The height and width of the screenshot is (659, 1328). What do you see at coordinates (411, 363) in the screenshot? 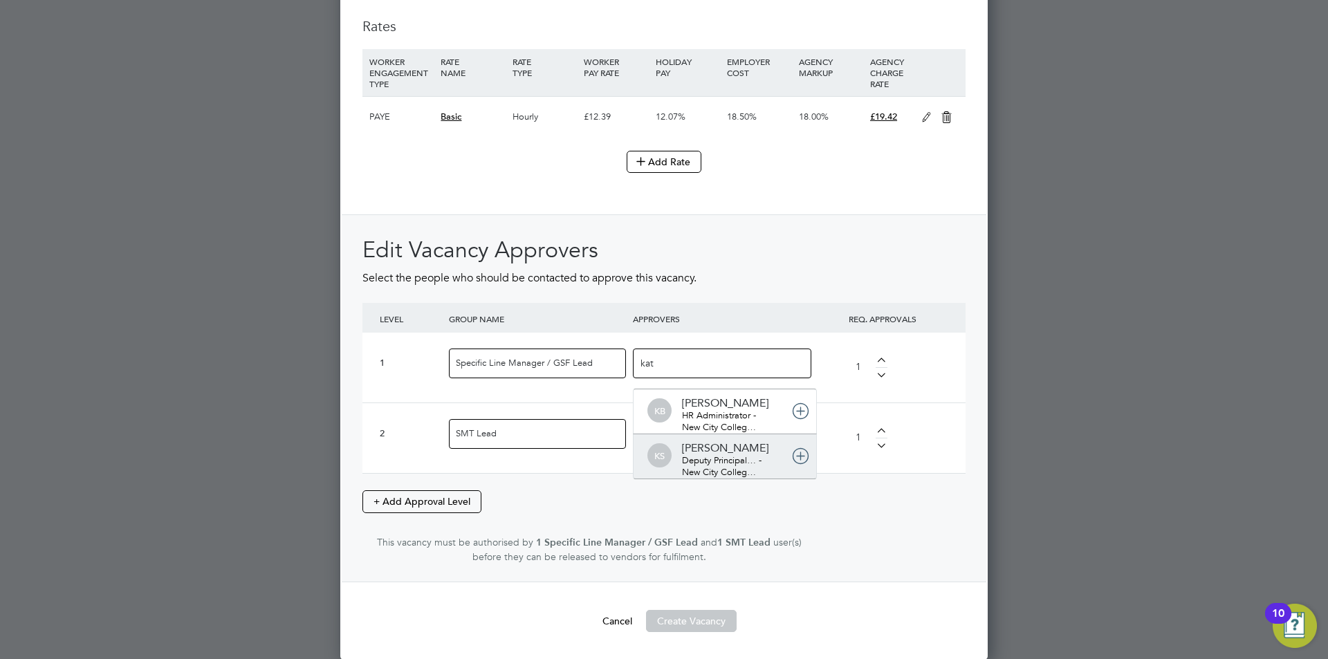
I see `div: 1` at bounding box center [411, 363].